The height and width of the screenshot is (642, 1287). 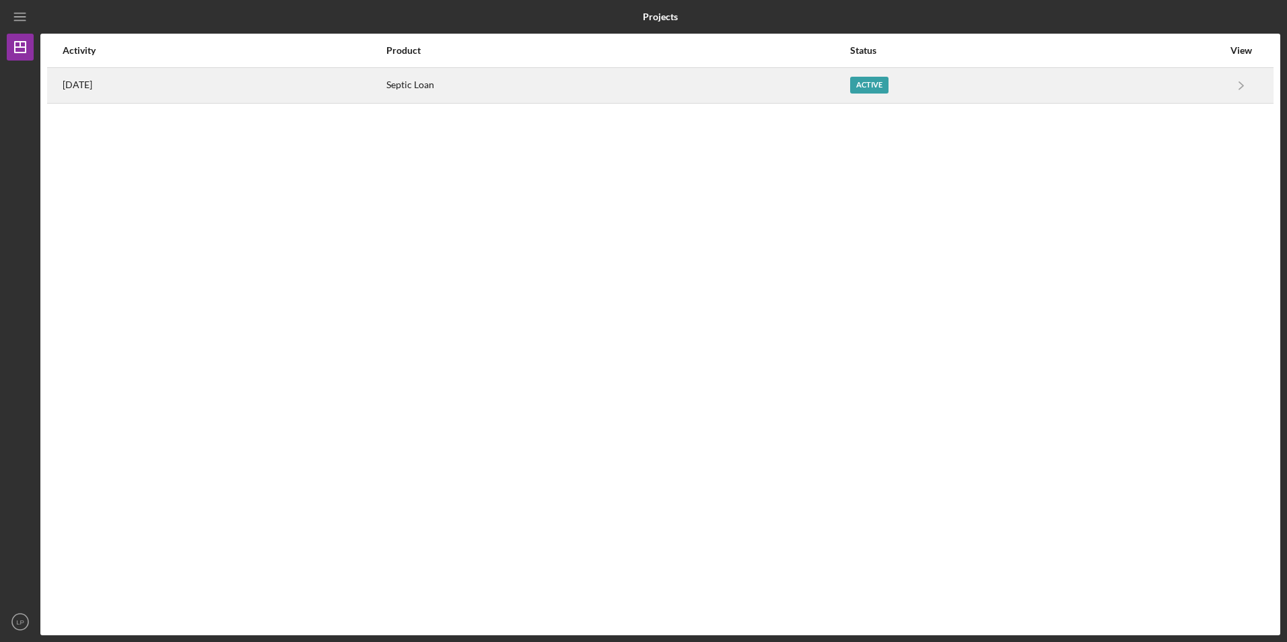 What do you see at coordinates (1241, 50) in the screenshot?
I see `div: View` at bounding box center [1241, 50].